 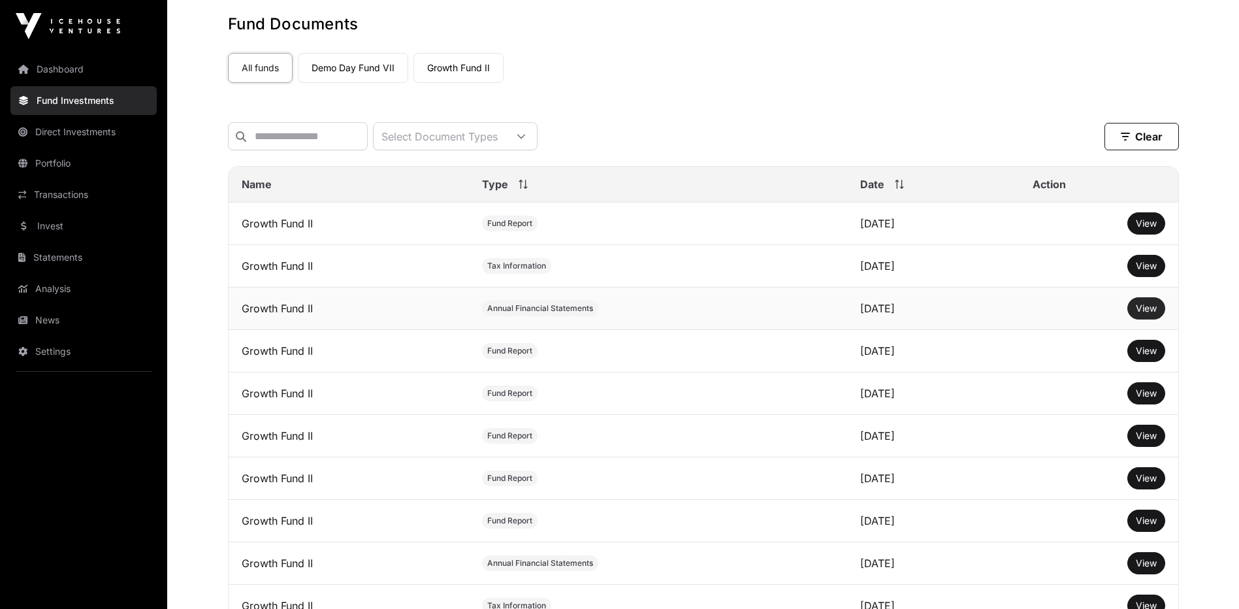 I want to click on a: All funds, so click(x=260, y=68).